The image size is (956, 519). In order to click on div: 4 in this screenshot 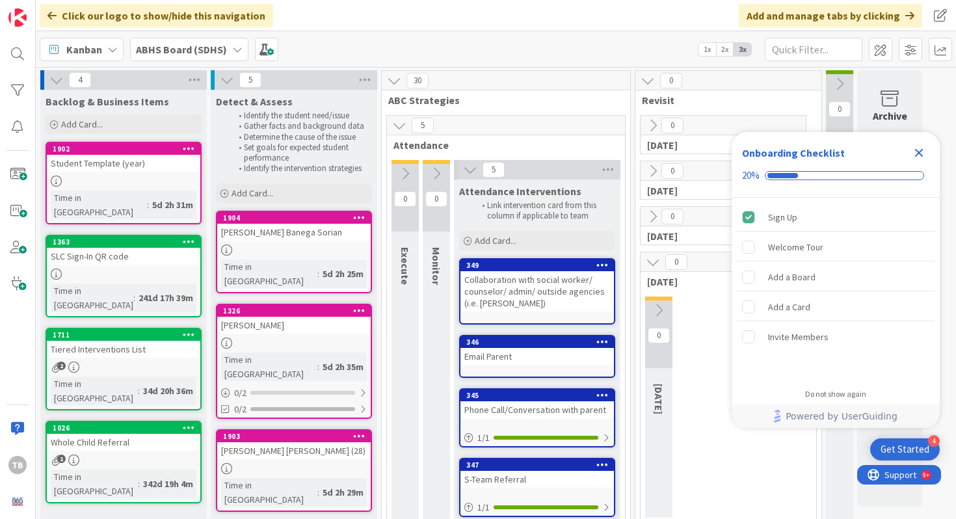, I will do `click(934, 441)`.